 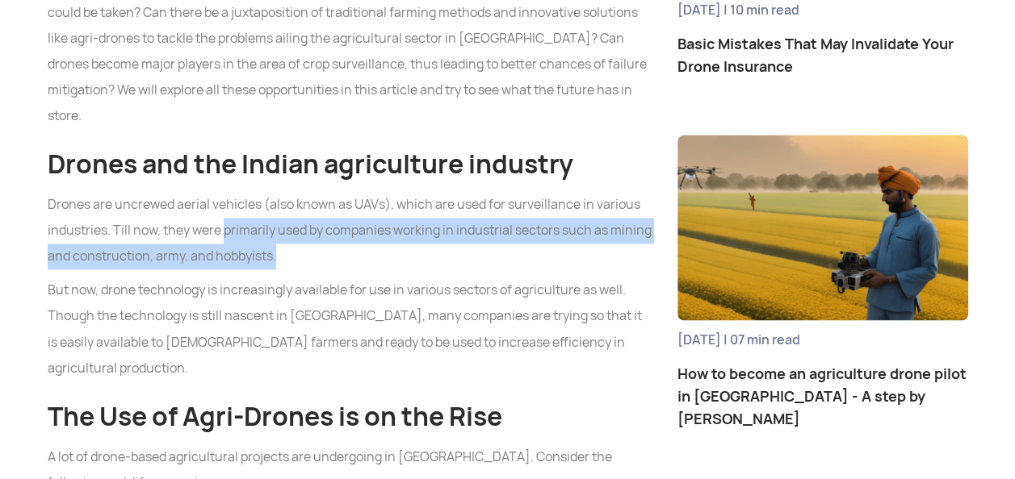 What do you see at coordinates (350, 165) in the screenshot?
I see `h2: Drones and the Indian agriculture industry` at bounding box center [350, 165].